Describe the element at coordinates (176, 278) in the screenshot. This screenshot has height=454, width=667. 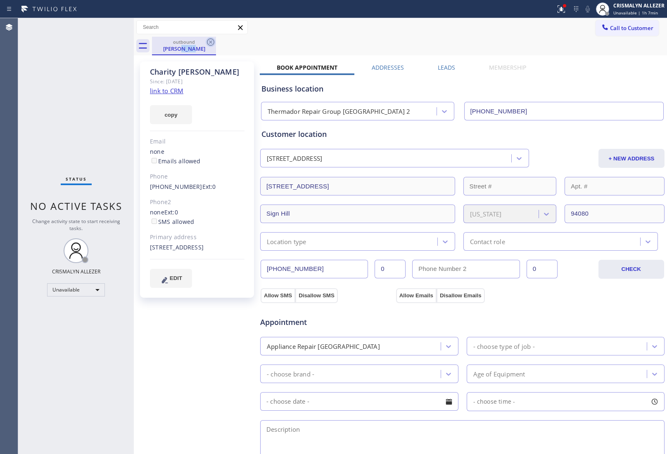
I see `span: EDIT` at that location.